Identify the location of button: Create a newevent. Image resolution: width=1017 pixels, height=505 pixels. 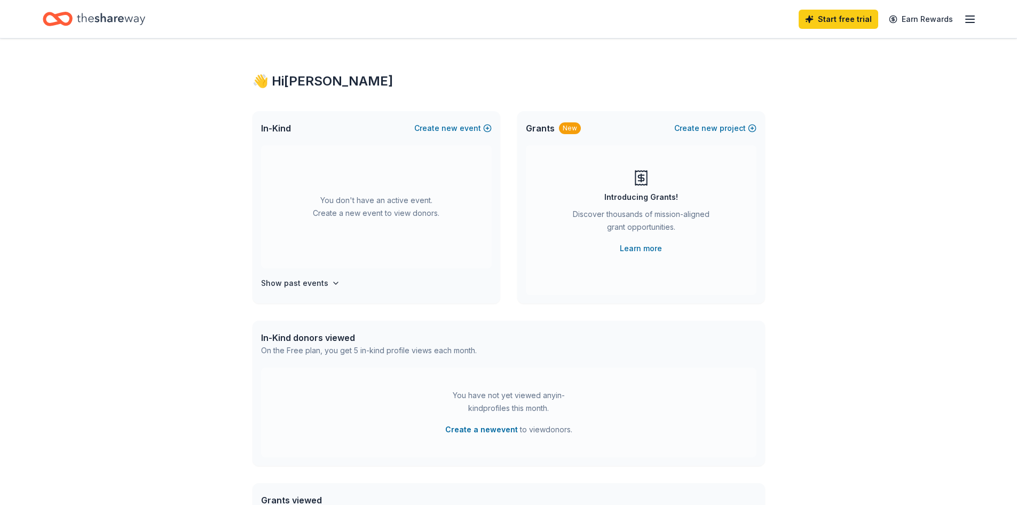
(482, 429).